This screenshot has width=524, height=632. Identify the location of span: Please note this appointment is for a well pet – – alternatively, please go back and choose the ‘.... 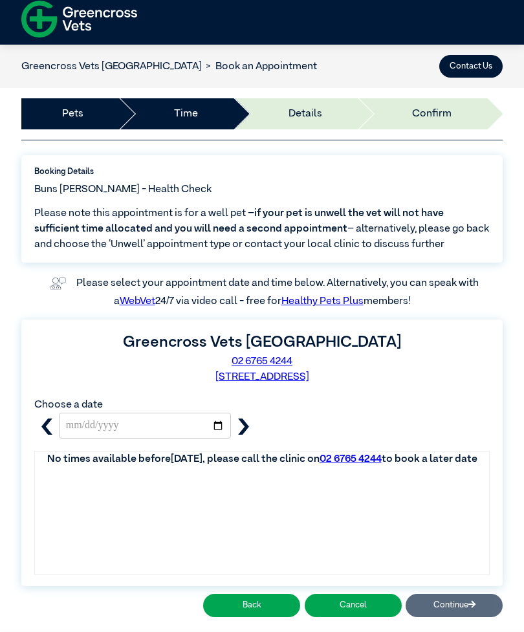
(262, 229).